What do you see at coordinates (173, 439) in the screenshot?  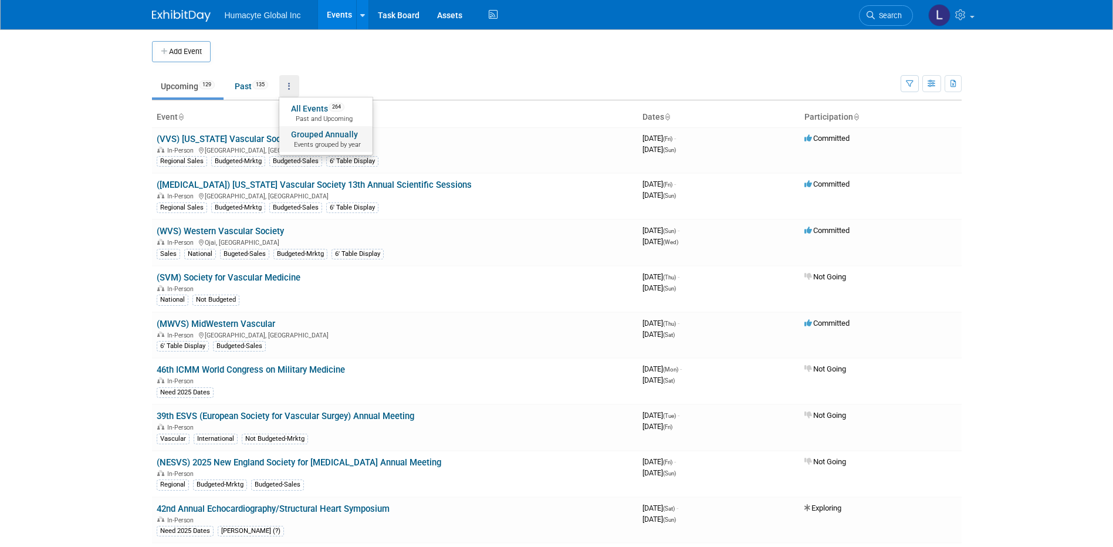 I see `div: Vascular` at bounding box center [173, 439].